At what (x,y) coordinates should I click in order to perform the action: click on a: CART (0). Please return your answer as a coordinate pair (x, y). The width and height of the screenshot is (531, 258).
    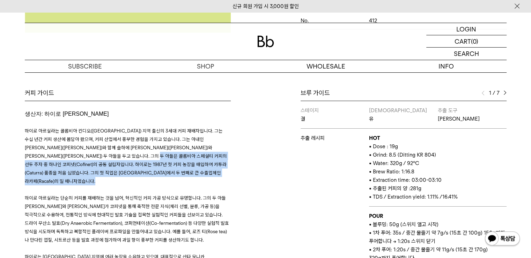
    Looking at the image, I should click on (467, 41).